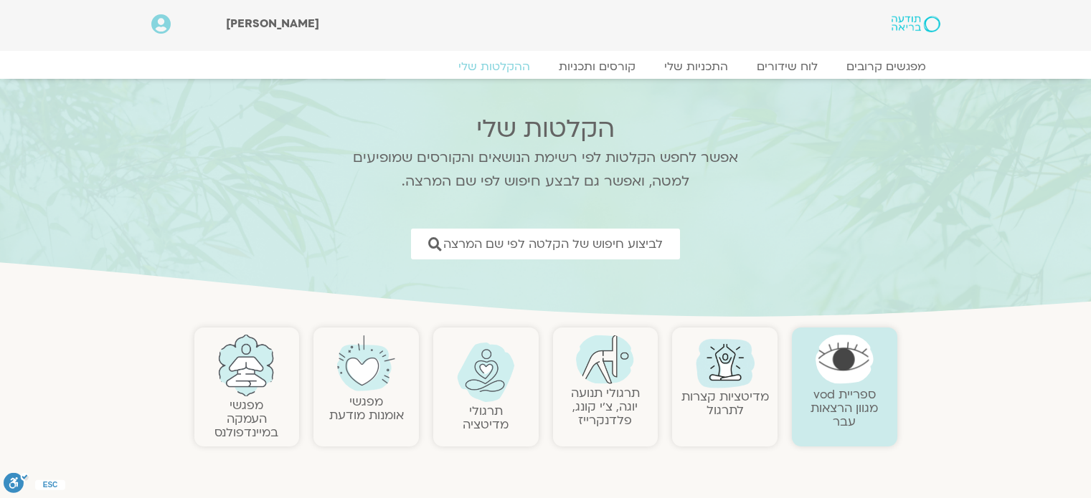  I want to click on a: מפגשיאומנות מודעת, so click(366, 409).